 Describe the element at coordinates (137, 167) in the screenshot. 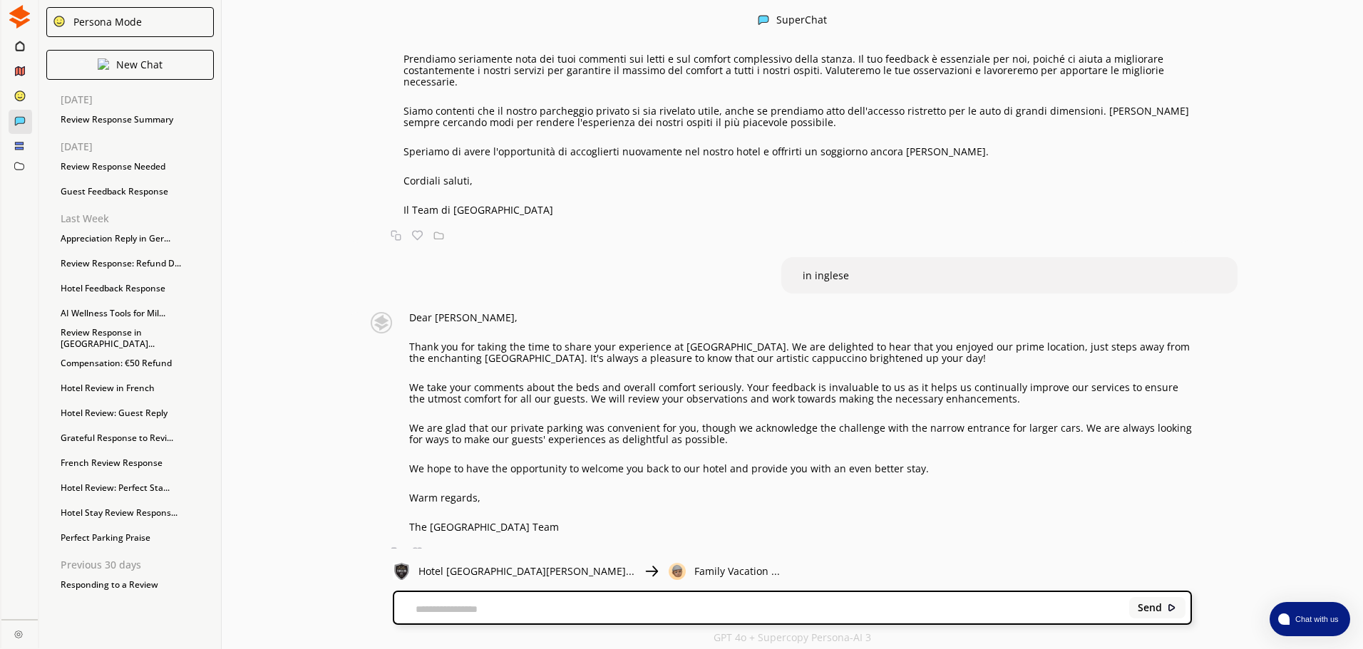

I see `div: Review Response Needed` at that location.